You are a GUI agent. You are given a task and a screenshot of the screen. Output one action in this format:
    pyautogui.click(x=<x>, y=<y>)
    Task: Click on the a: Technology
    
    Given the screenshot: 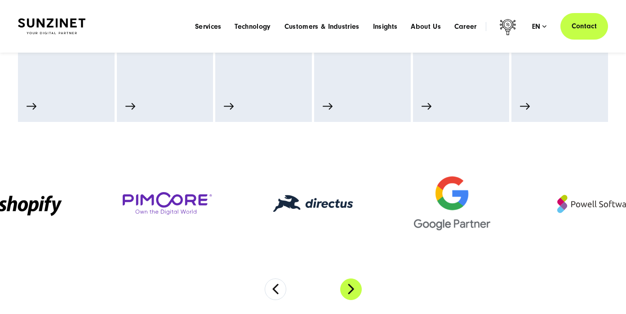 What is the action you would take?
    pyautogui.click(x=253, y=27)
    